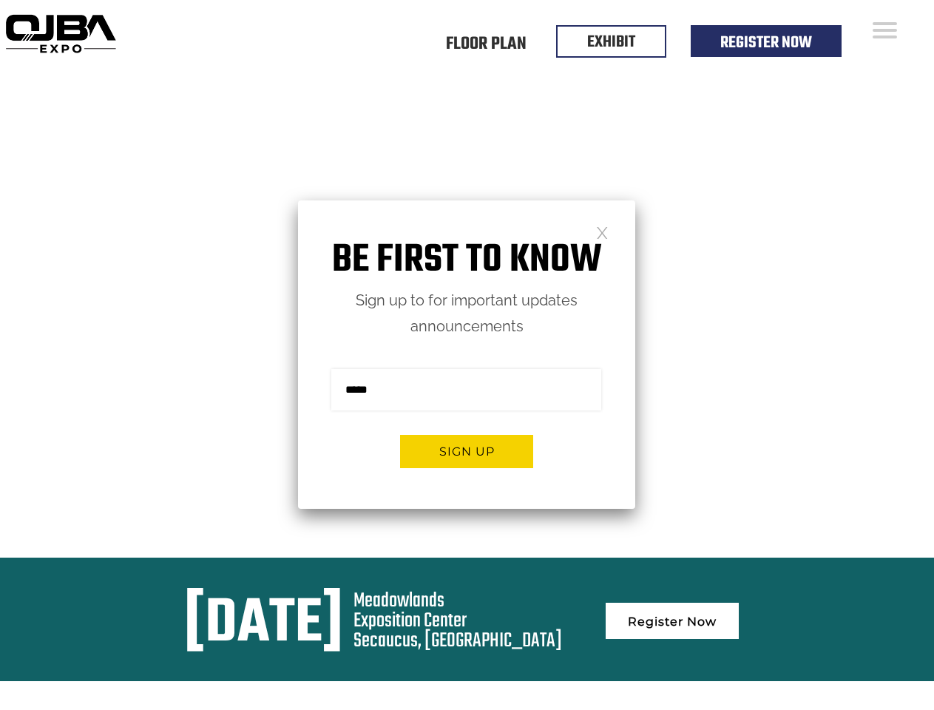 The width and height of the screenshot is (934, 710). What do you see at coordinates (467, 314) in the screenshot?
I see `p: Sign up to for important updates announcements` at bounding box center [467, 314].